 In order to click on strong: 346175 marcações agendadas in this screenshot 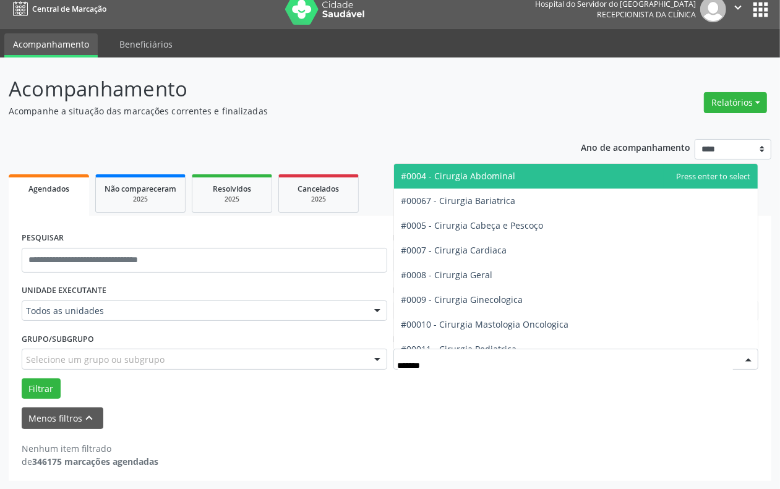, I will do `click(95, 461)`.